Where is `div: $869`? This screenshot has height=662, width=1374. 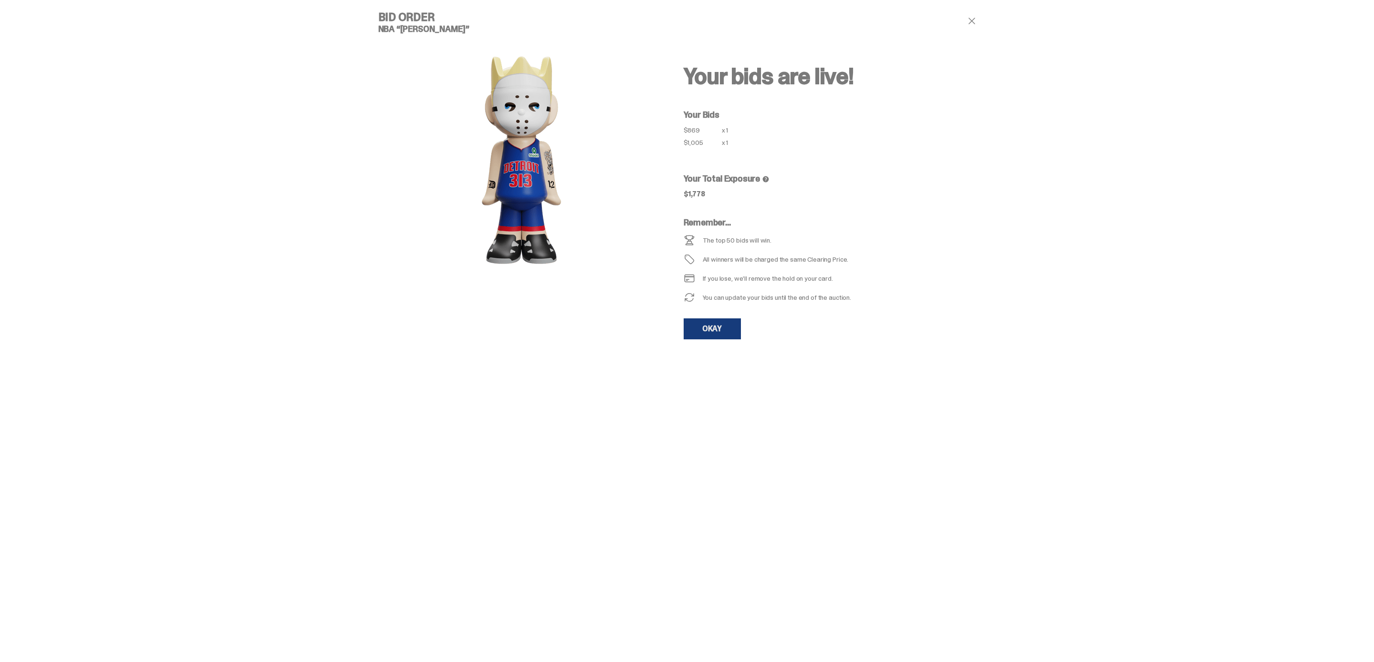
div: $869 is located at coordinates (703, 130).